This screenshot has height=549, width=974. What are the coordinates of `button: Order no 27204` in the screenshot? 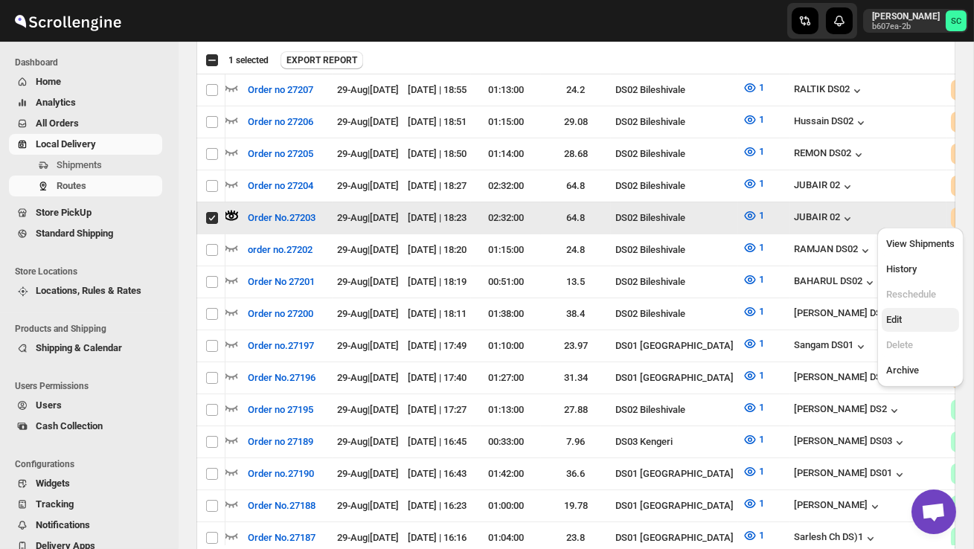 It's located at (281, 186).